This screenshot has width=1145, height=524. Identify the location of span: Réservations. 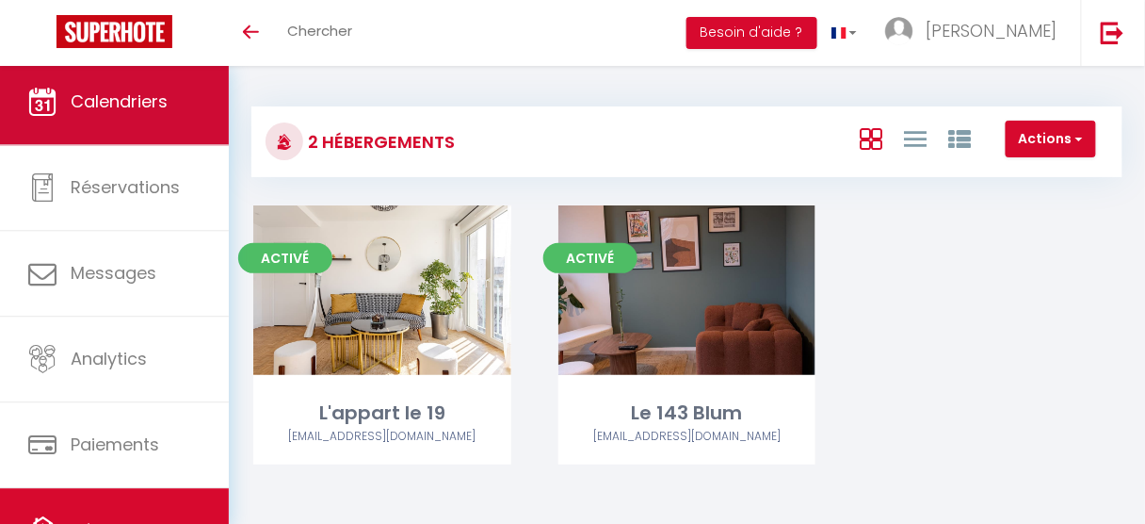
(125, 186).